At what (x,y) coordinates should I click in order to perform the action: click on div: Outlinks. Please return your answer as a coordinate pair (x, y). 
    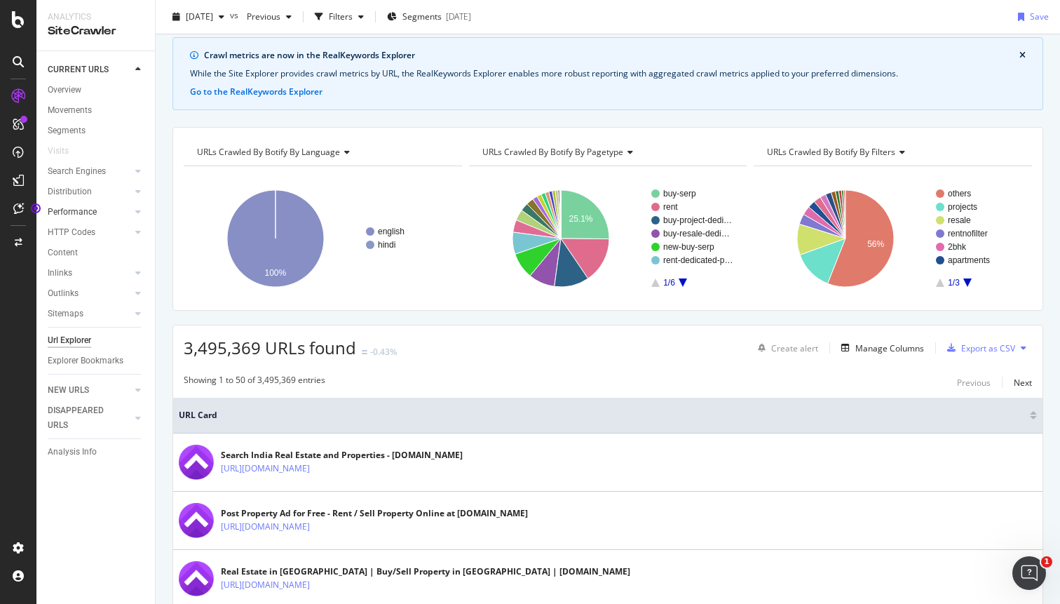
    Looking at the image, I should click on (63, 293).